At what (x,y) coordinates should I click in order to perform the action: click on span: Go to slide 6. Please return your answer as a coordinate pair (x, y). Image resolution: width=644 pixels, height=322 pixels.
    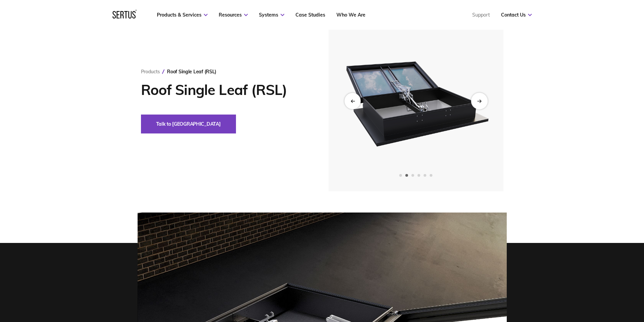
    Looking at the image, I should click on (431, 176).